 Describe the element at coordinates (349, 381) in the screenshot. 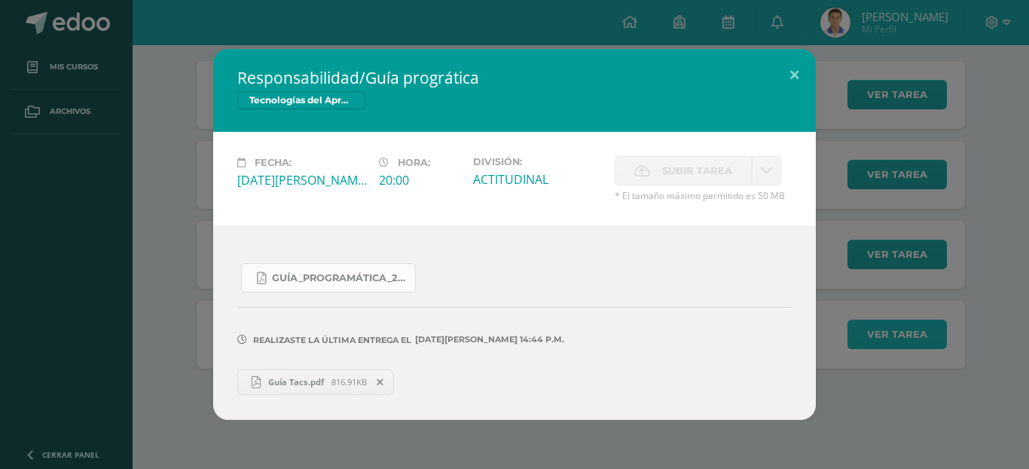

I see `span: 816.91KB` at that location.